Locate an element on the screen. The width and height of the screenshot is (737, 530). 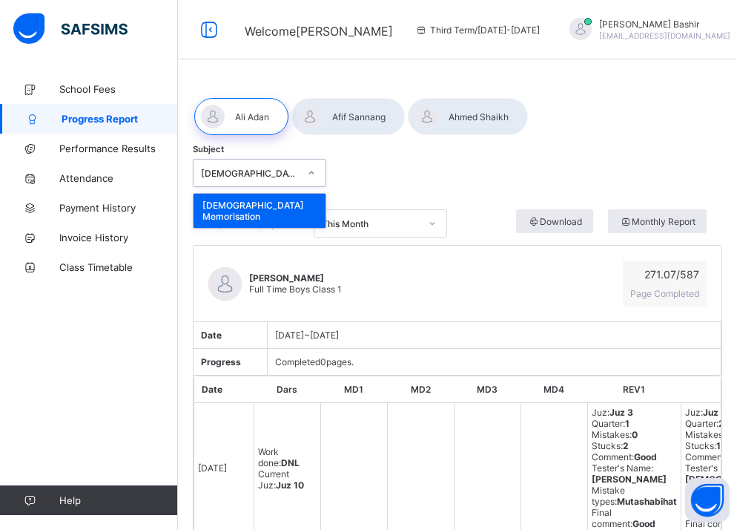
span: Monthly Report is located at coordinates (657, 221).